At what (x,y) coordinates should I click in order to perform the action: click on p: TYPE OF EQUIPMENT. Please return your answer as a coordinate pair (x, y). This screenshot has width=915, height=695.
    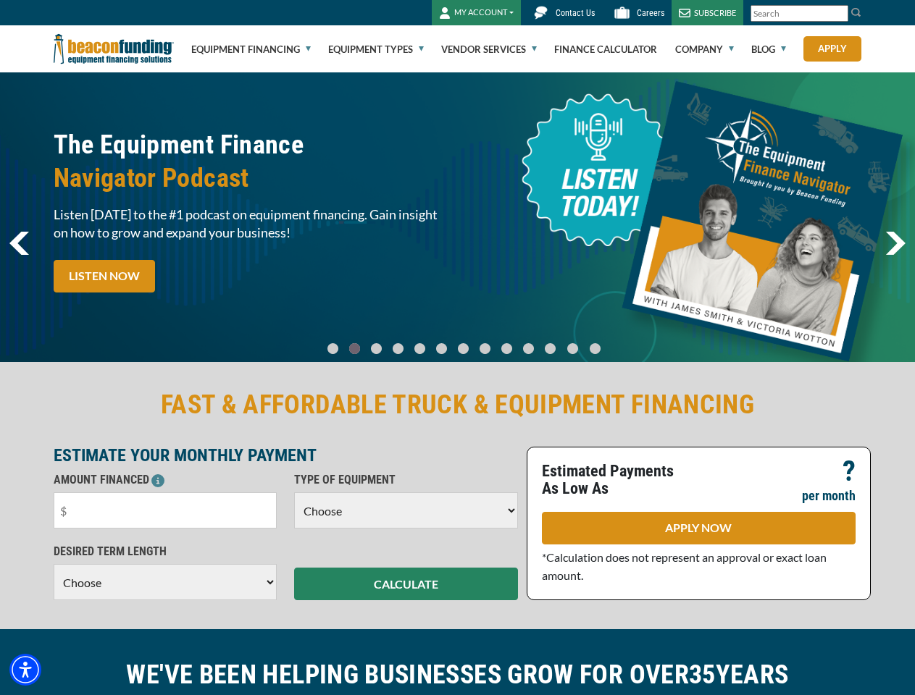
    Looking at the image, I should click on (406, 480).